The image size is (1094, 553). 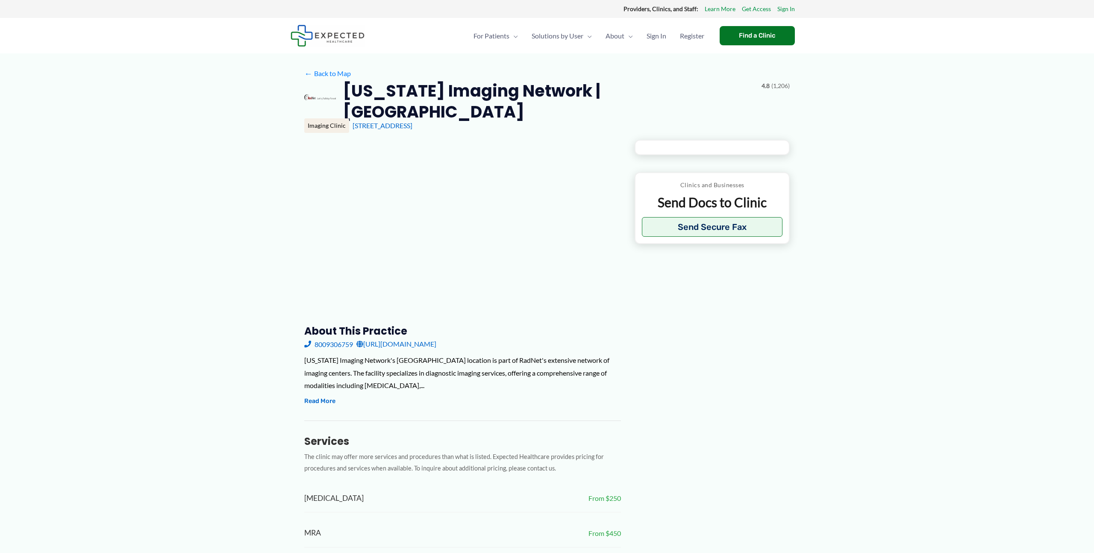 What do you see at coordinates (327, 126) in the screenshot?
I see `div: Imaging Clinic` at bounding box center [327, 126].